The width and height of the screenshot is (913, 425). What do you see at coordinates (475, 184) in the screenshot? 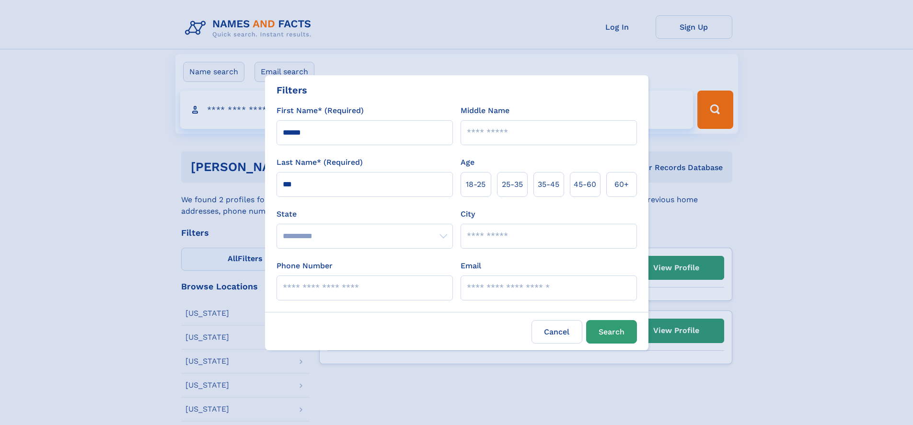
I see `span: 18‑25` at bounding box center [475, 184].